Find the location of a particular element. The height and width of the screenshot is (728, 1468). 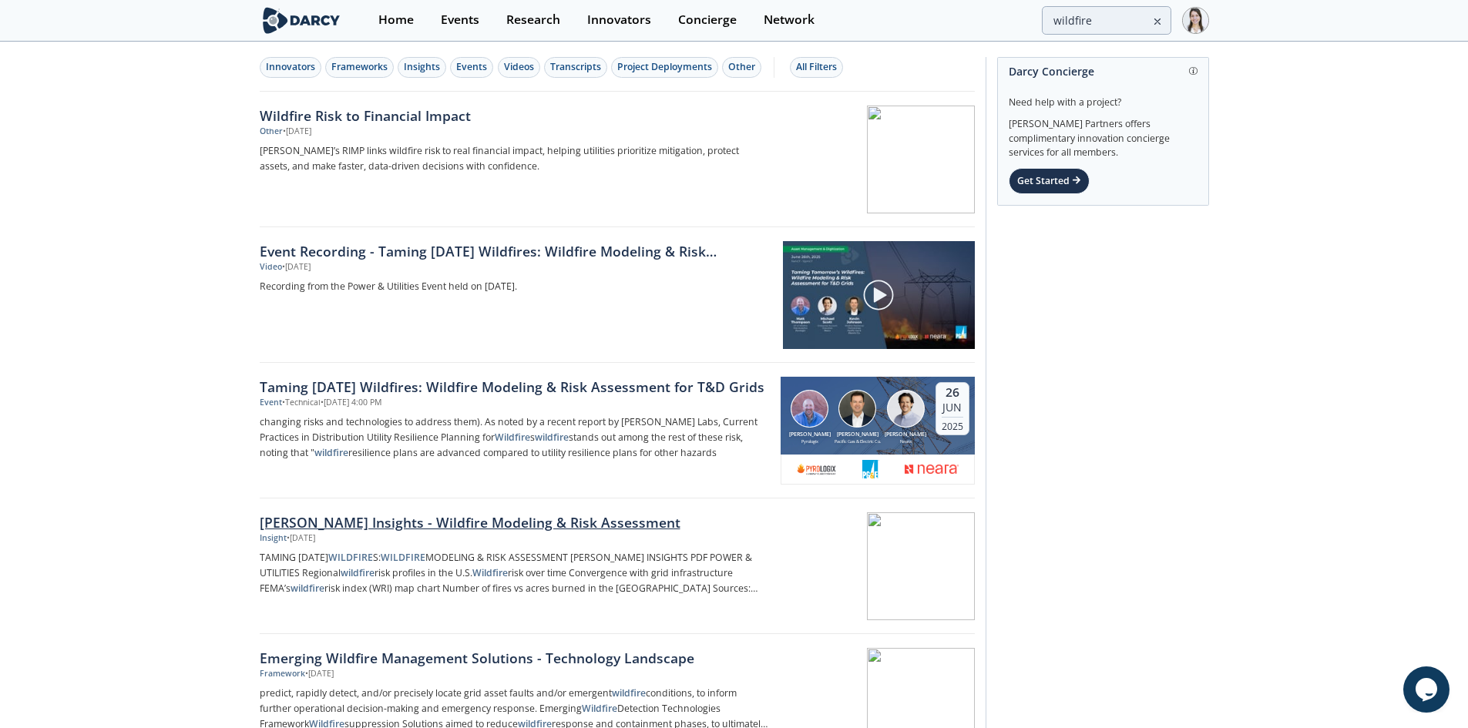

img: 1674756284355-Neara_MLR-Red-RGB.png is located at coordinates (931, 469).